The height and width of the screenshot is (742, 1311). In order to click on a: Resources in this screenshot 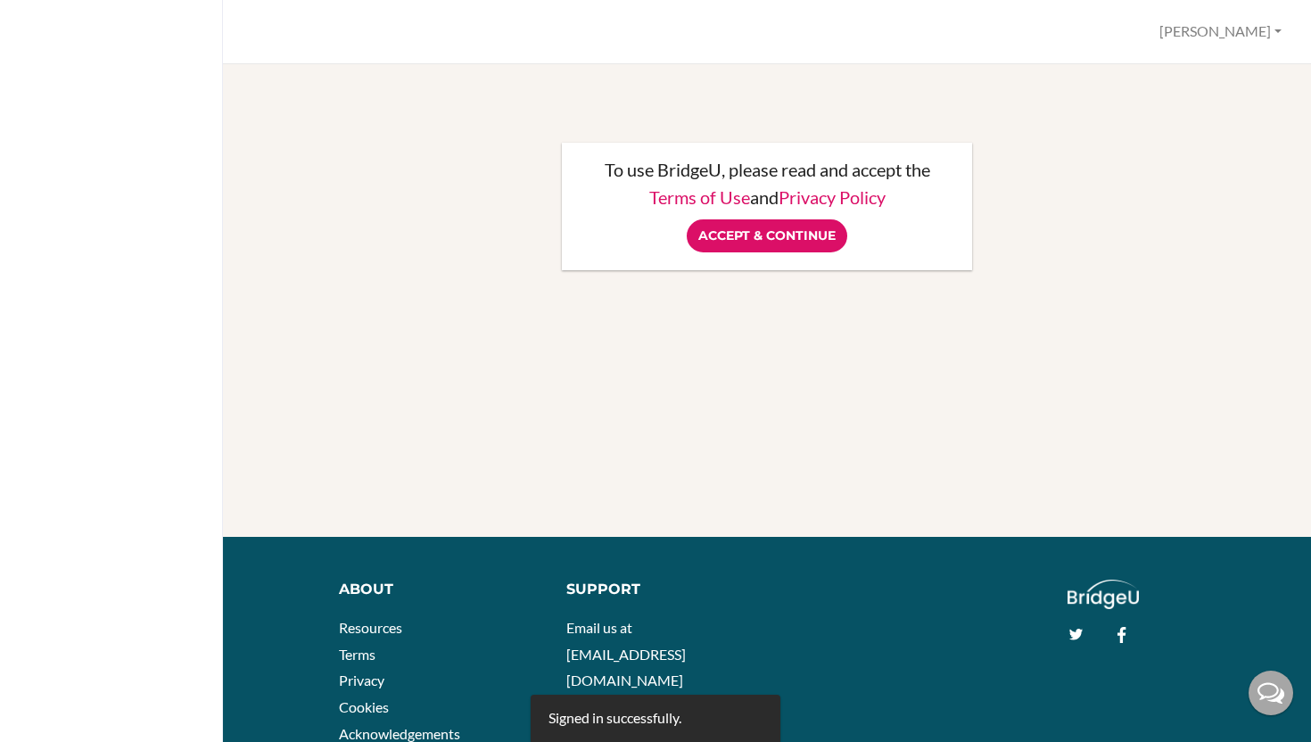, I will do `click(370, 627)`.